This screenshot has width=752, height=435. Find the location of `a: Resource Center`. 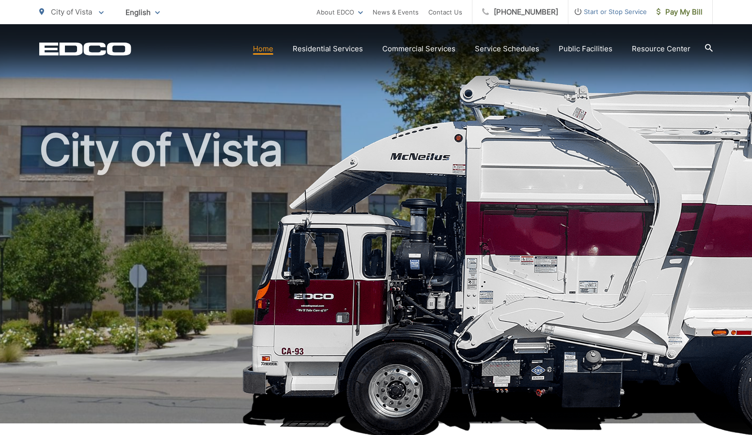

a: Resource Center is located at coordinates (661, 49).